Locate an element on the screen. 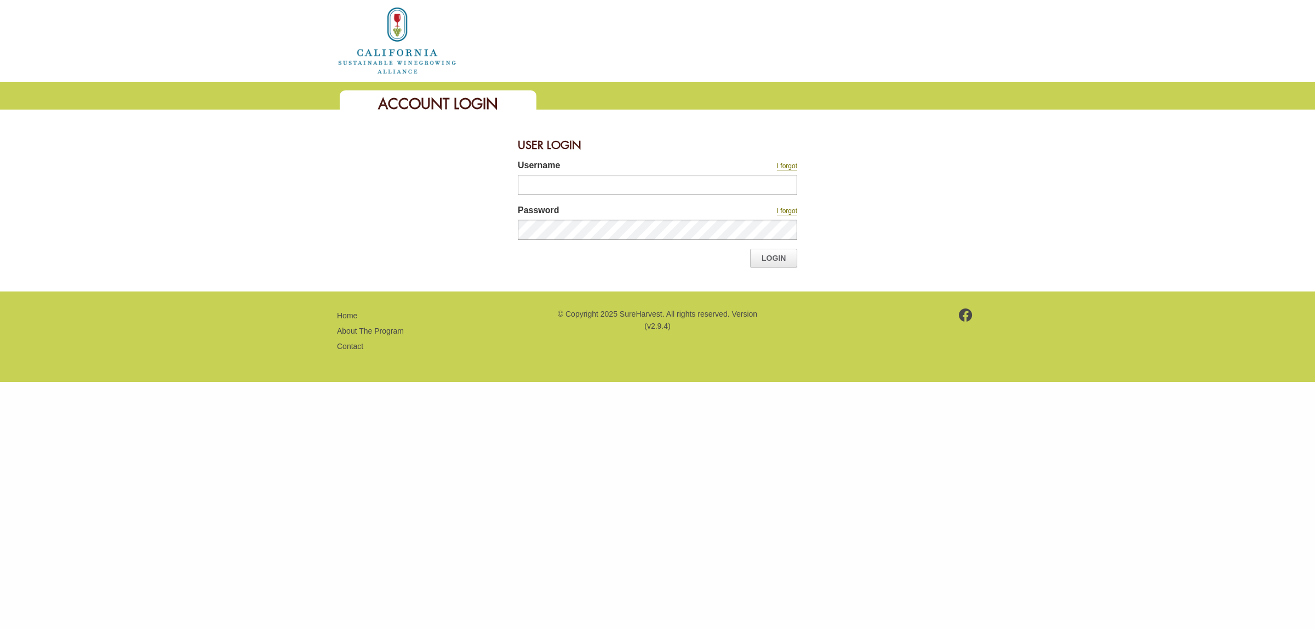 The width and height of the screenshot is (1315, 629). label: Password is located at coordinates (608, 212).